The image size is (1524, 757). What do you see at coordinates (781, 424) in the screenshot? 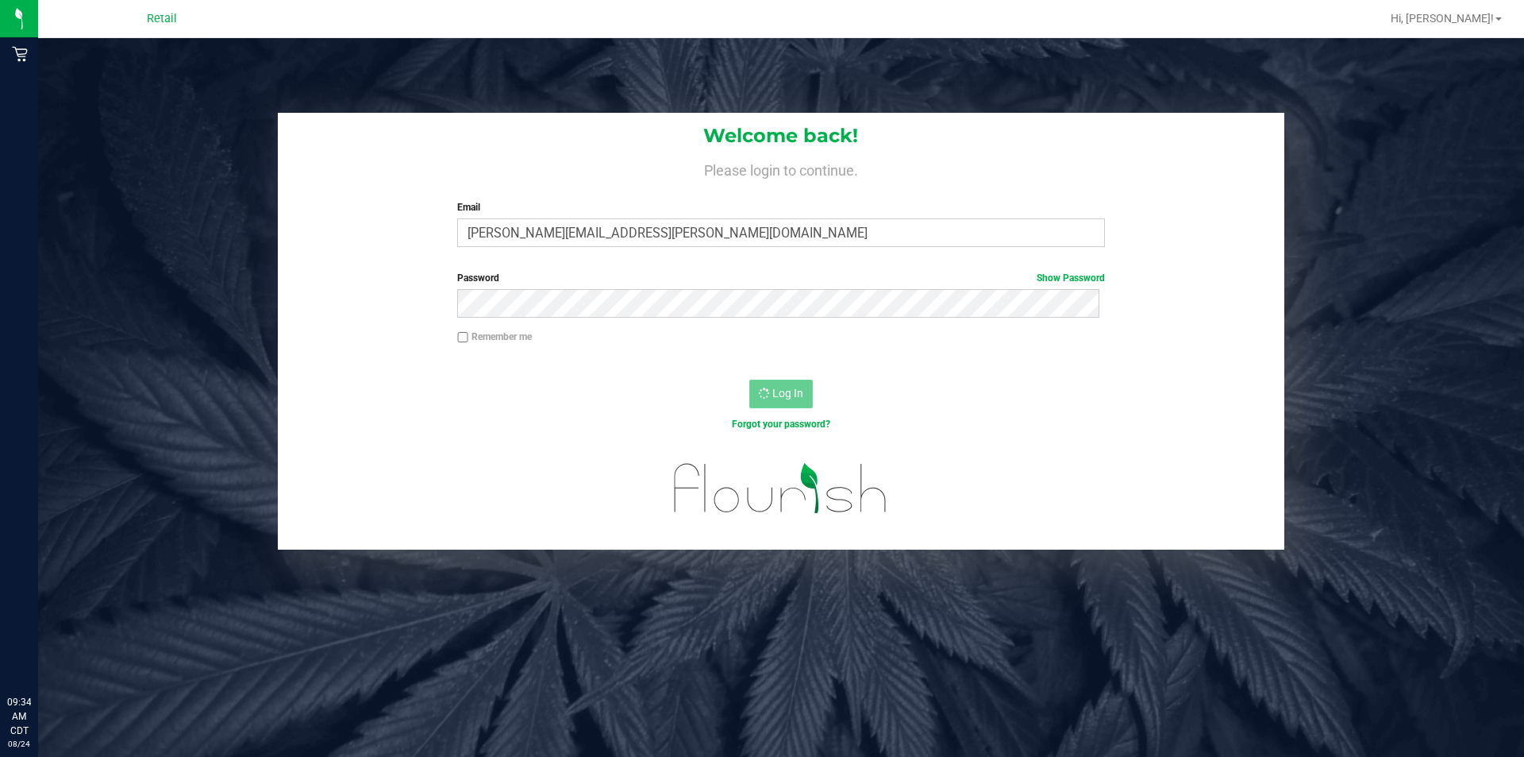
I see `a: Forgot your password?` at bounding box center [781, 424].